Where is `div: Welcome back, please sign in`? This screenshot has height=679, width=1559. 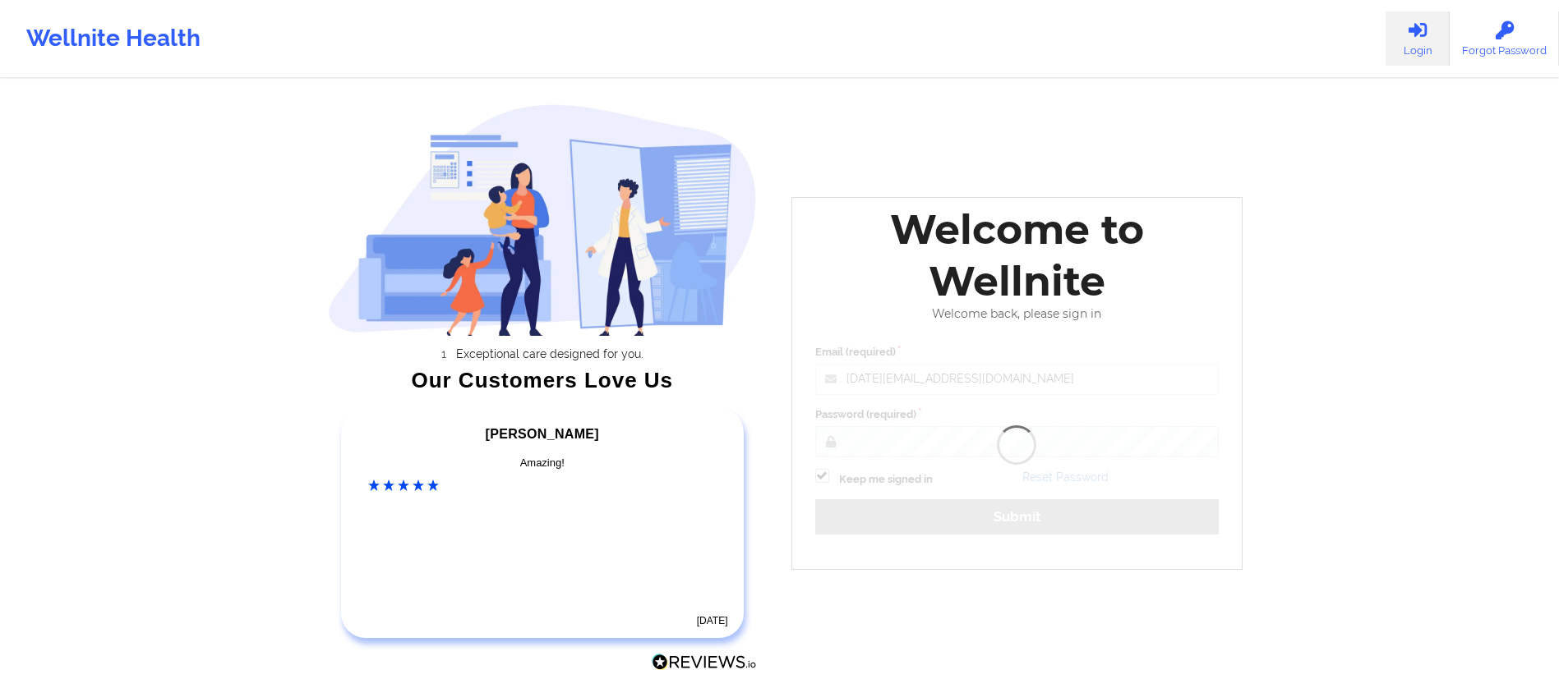
div: Welcome back, please sign in is located at coordinates (1017, 314).